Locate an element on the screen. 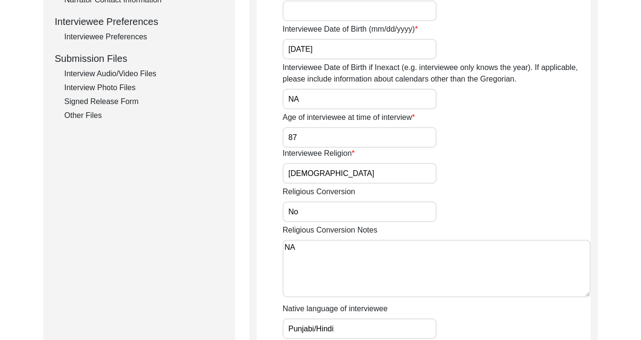  label: Interviewee Date of Birth if Inexact (e.g. interviewee only knows the year). If applicable, pleas... is located at coordinates (437, 73).